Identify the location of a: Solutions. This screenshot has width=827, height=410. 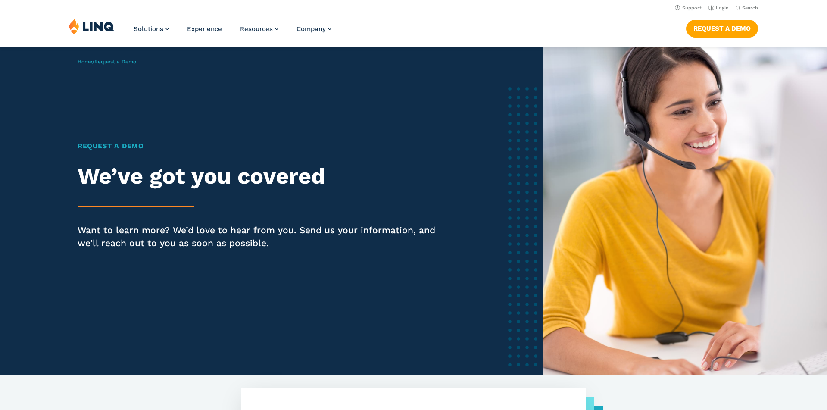
(151, 29).